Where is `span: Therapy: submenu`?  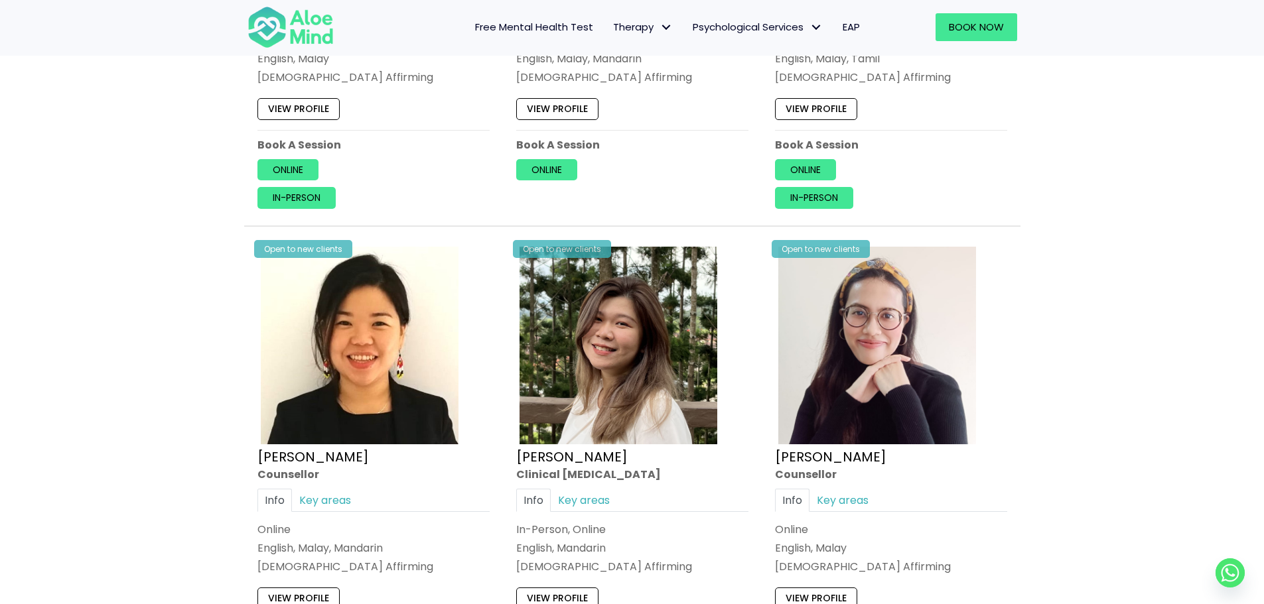 span: Therapy: submenu is located at coordinates (666, 27).